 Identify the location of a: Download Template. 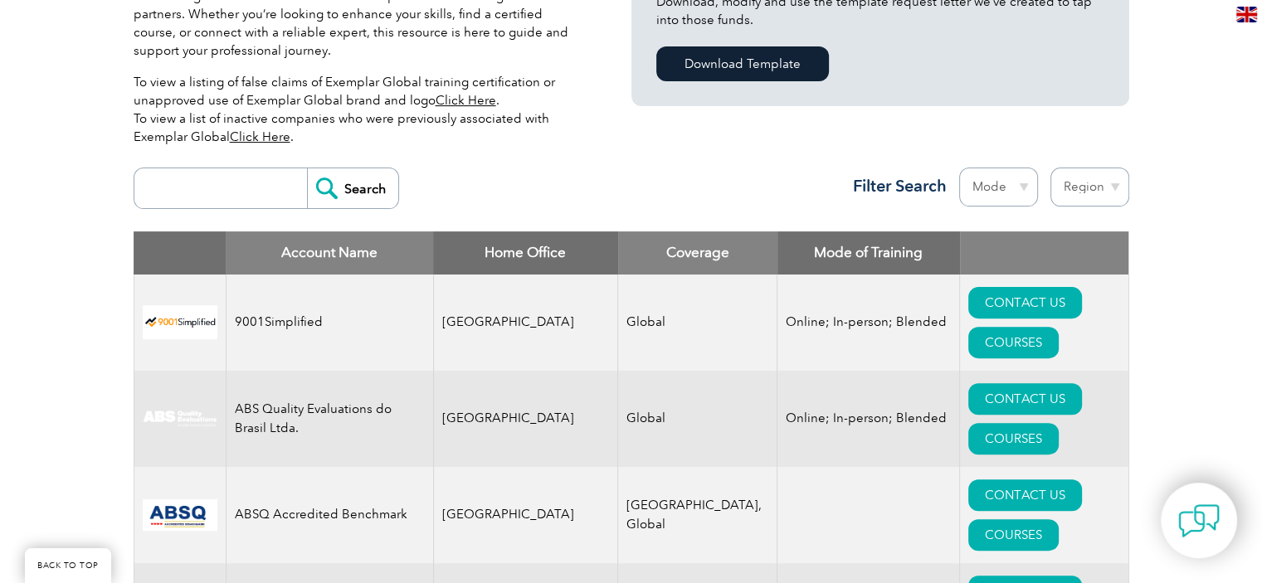
(743, 64).